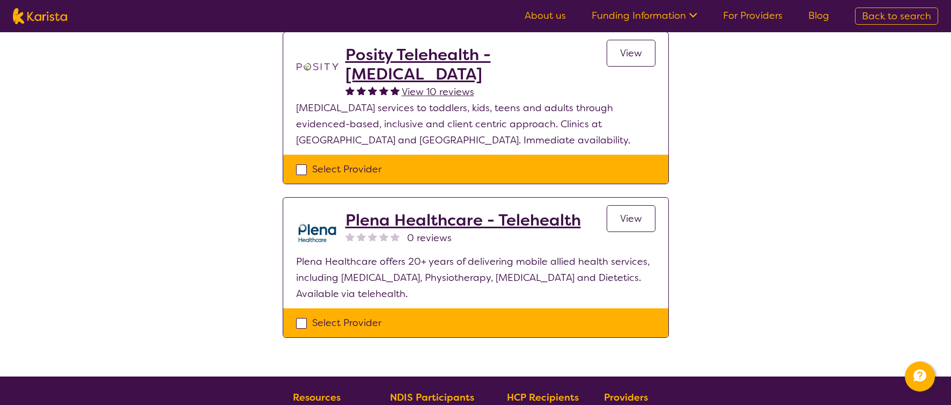 The width and height of the screenshot is (951, 405). What do you see at coordinates (463, 220) in the screenshot?
I see `h2: Plena Healthcare - Telehealth` at bounding box center [463, 220].